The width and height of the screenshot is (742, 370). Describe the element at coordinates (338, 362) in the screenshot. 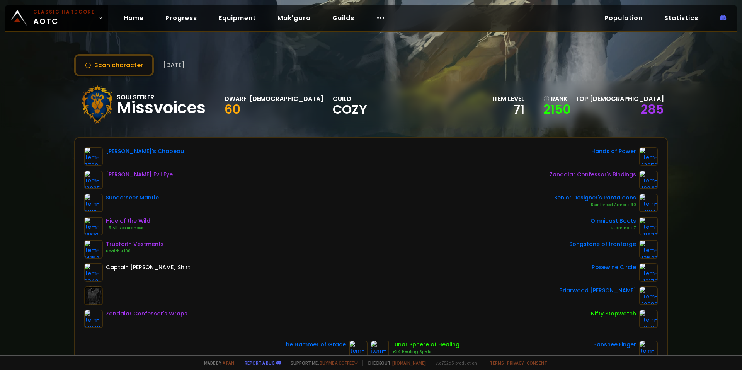

I see `a: Buy me a coffee` at that location.